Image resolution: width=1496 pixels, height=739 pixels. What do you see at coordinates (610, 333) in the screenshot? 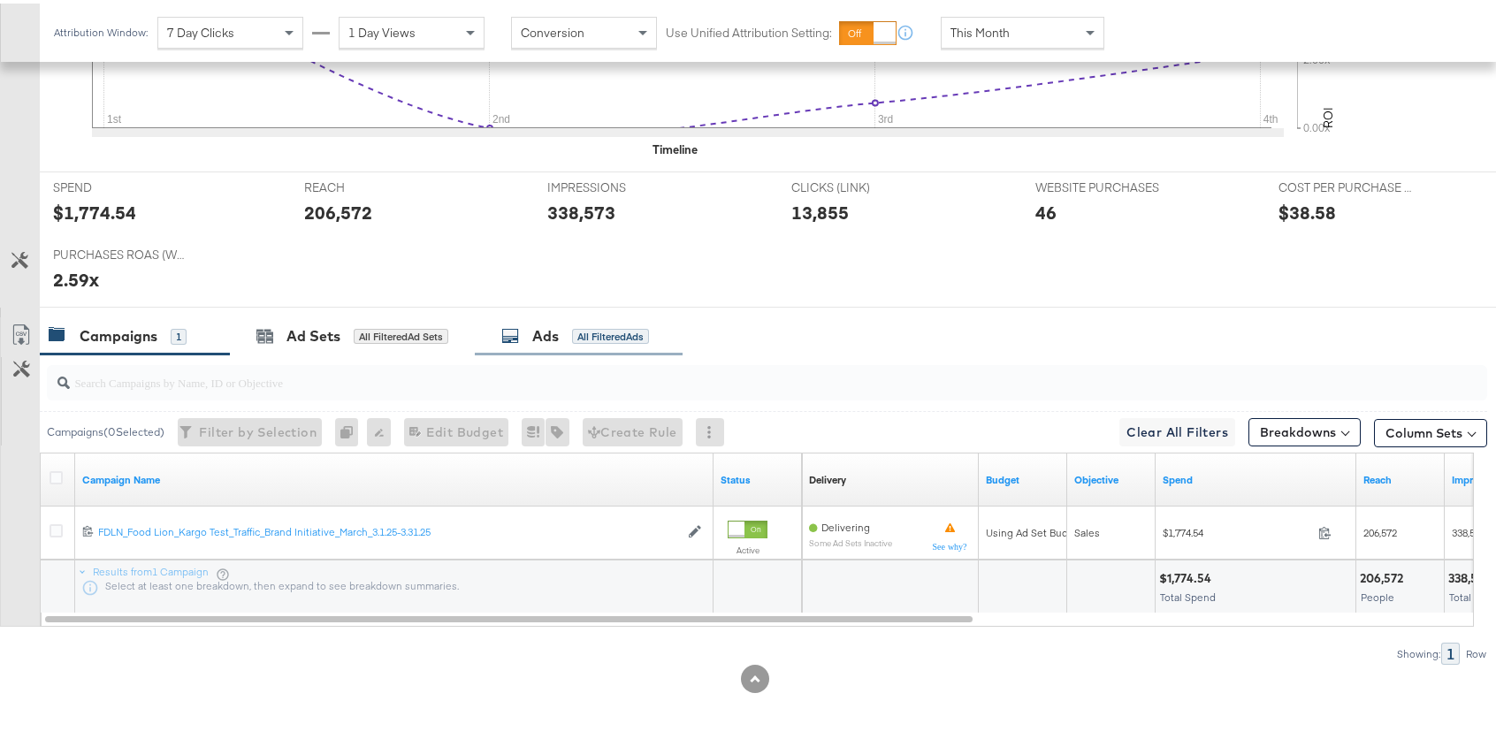
I see `div: All Filtered Ads` at bounding box center [610, 333].